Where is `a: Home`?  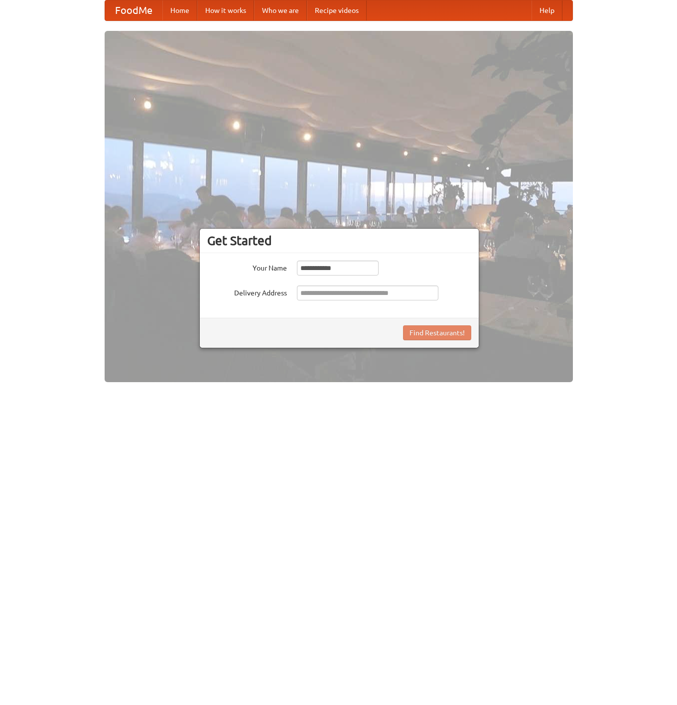
a: Home is located at coordinates (180, 10).